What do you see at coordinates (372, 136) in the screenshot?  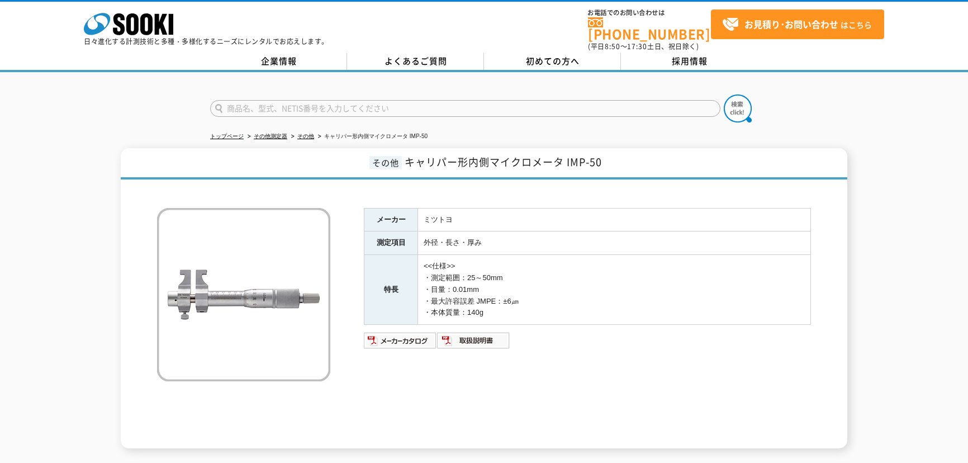 I see `li: キャリパー形内側マイクロメータ IMP-50` at bounding box center [372, 136].